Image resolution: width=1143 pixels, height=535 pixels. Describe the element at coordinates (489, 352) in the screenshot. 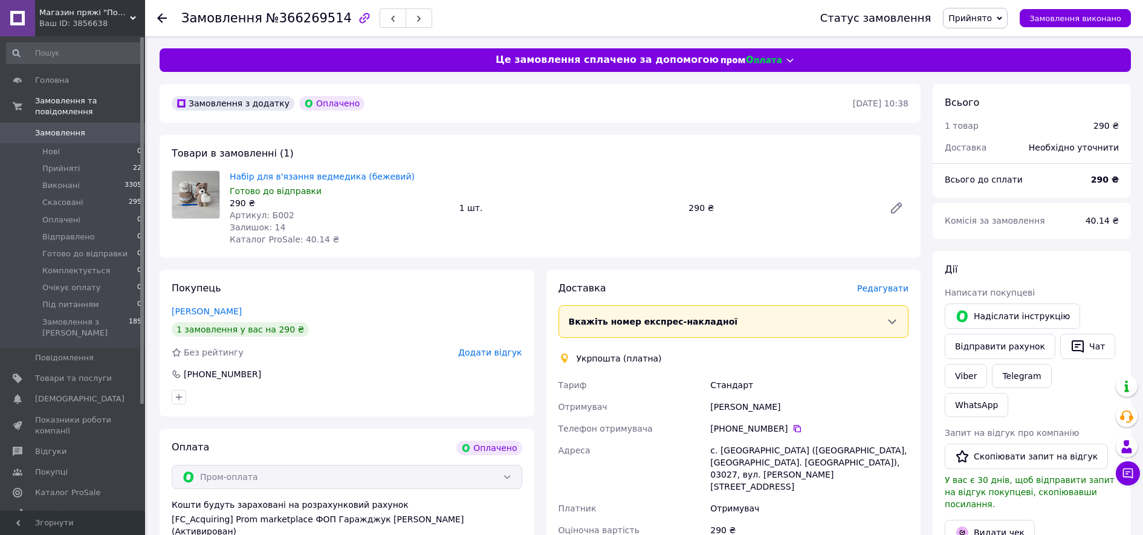

I see `span: Додати відгук` at that location.